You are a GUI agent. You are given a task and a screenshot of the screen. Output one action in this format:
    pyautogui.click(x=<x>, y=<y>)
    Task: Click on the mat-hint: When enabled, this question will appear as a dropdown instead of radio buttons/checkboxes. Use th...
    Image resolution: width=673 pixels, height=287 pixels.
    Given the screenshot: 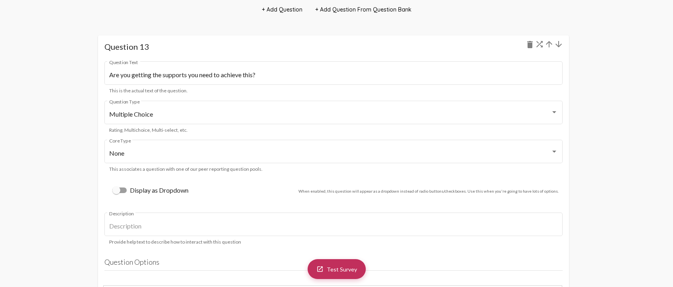 What is the action you would take?
    pyautogui.click(x=428, y=192)
    